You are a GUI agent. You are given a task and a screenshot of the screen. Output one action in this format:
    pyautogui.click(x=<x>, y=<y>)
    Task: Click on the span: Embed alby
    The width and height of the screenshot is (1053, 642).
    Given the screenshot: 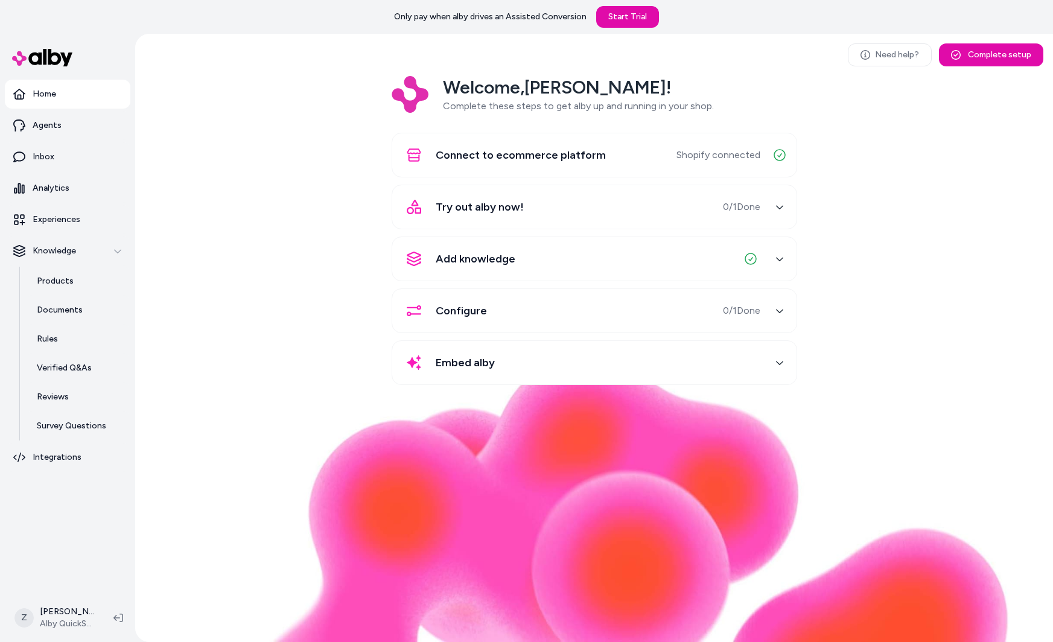 What is the action you would take?
    pyautogui.click(x=465, y=363)
    